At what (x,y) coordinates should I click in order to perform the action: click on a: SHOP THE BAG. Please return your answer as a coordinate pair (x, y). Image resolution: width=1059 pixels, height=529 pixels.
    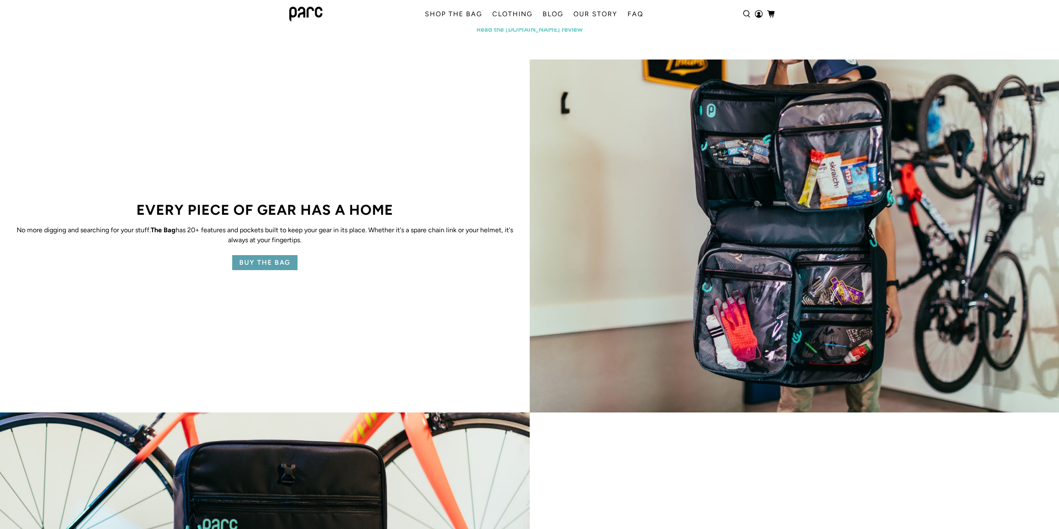
    Looking at the image, I should click on (454, 14).